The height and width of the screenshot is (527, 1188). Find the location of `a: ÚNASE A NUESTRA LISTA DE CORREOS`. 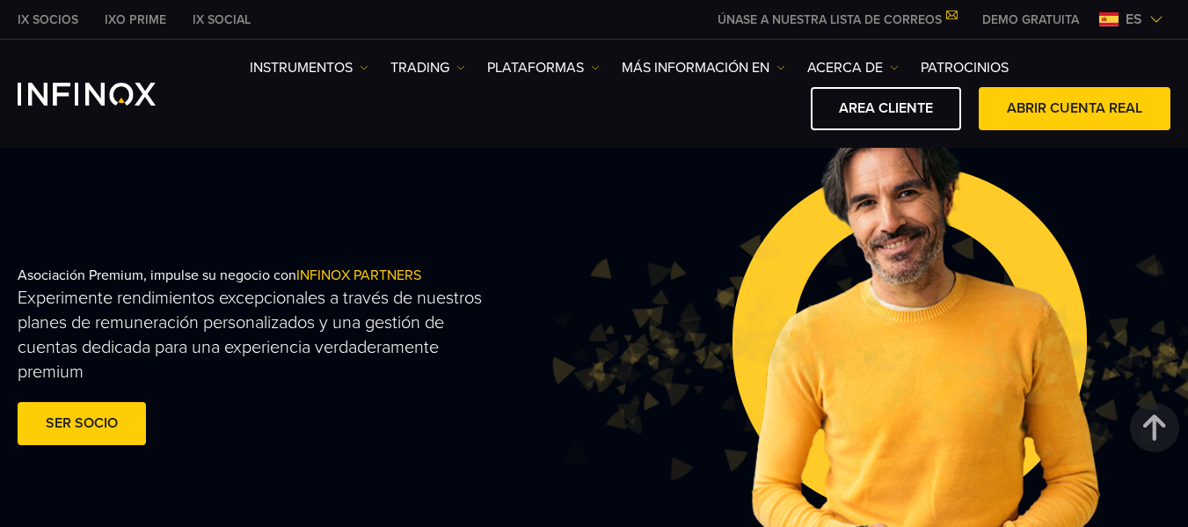

a: ÚNASE A NUESTRA LISTA DE CORREOS is located at coordinates (836, 19).